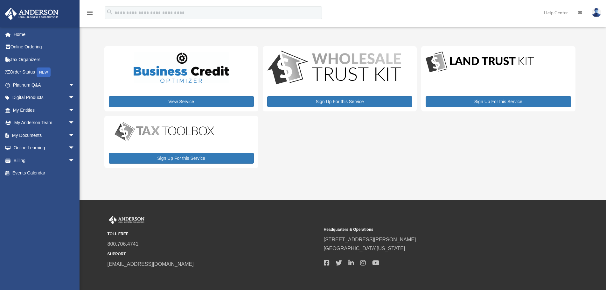 The height and width of the screenshot is (290, 606). I want to click on a: Platinum Q&Aarrow_drop_down, so click(44, 85).